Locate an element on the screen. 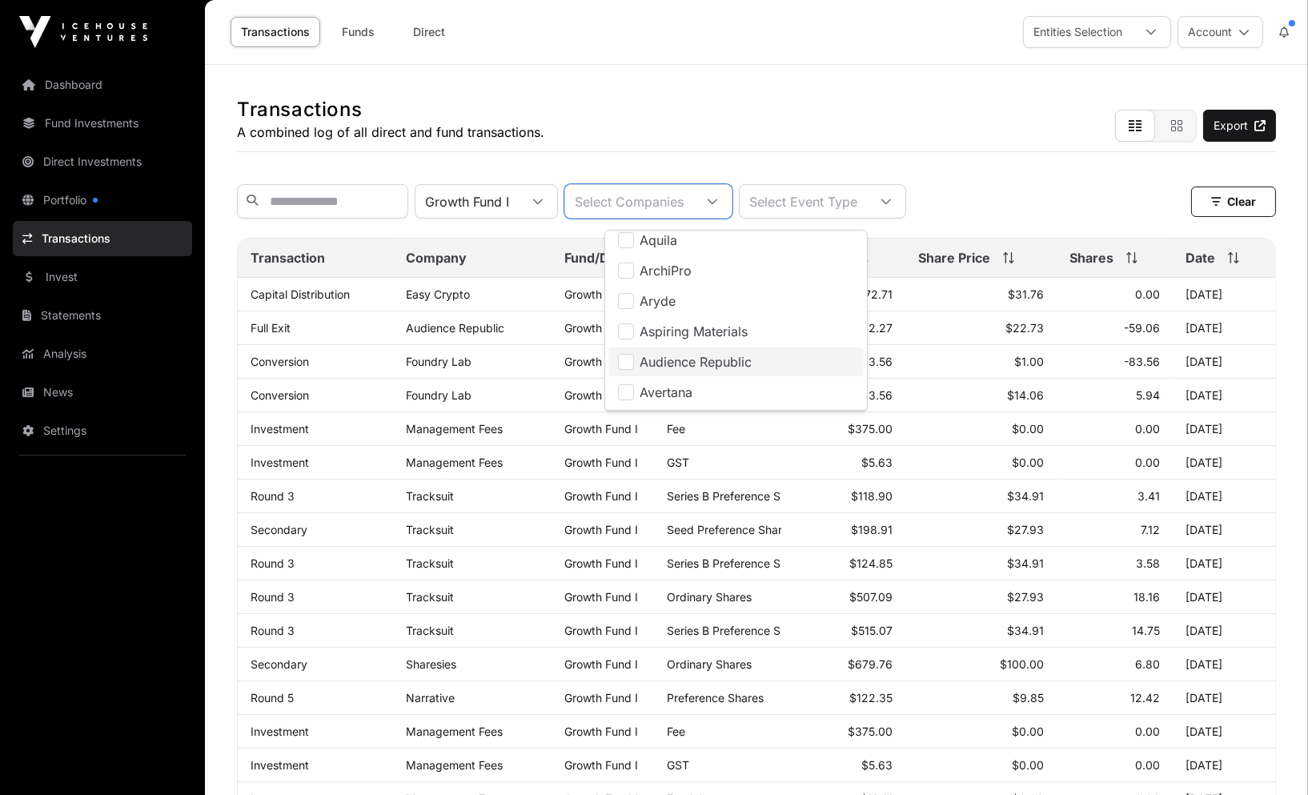 This screenshot has width=1308, height=795. a: Portfolio is located at coordinates (102, 200).